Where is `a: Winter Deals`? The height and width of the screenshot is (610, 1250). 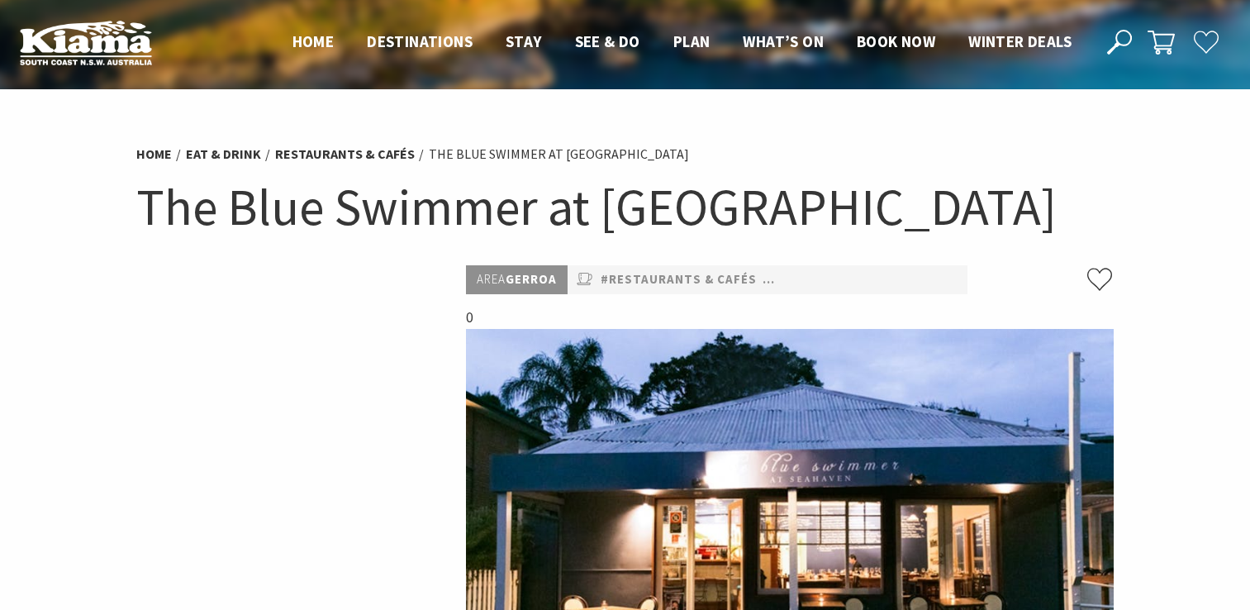 a: Winter Deals is located at coordinates (1020, 42).